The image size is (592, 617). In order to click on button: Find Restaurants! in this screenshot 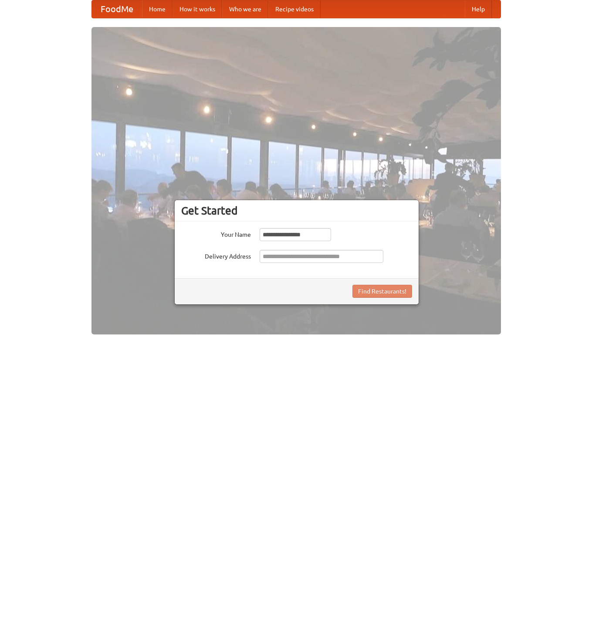, I will do `click(382, 291)`.